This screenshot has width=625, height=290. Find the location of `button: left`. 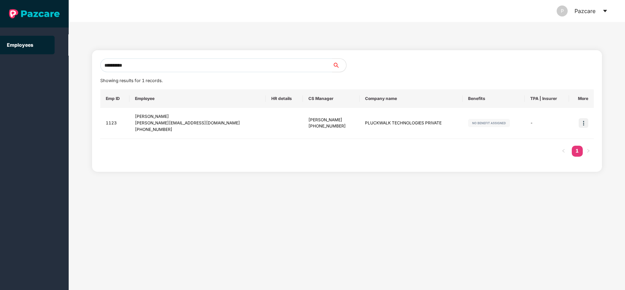

button: left is located at coordinates (563, 151).